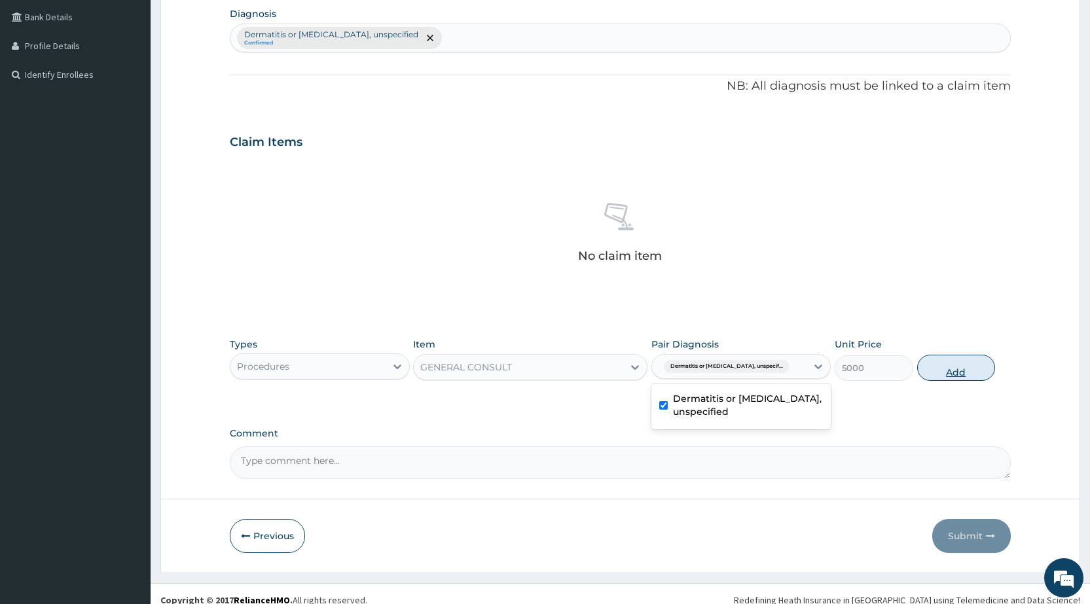 Image resolution: width=1090 pixels, height=604 pixels. What do you see at coordinates (263, 367) in the screenshot?
I see `div: Procedures` at bounding box center [263, 367].